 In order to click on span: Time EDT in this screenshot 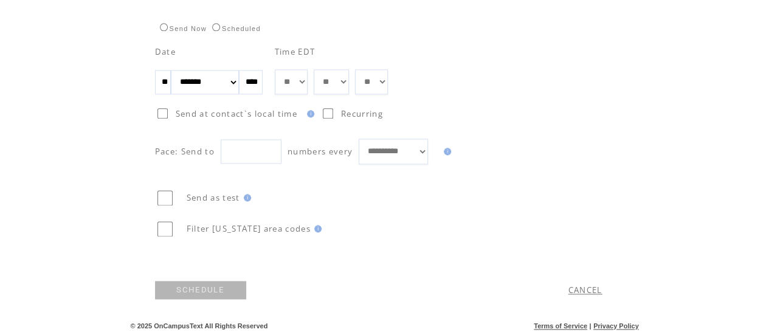, I will do `click(295, 52)`.